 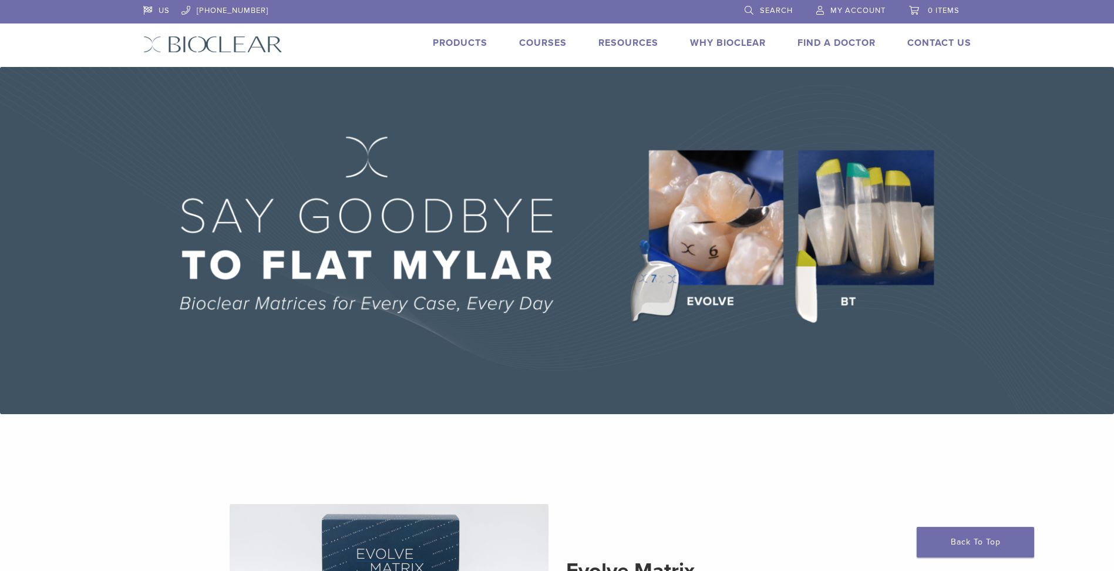 What do you see at coordinates (858, 11) in the screenshot?
I see `span: My Account` at bounding box center [858, 11].